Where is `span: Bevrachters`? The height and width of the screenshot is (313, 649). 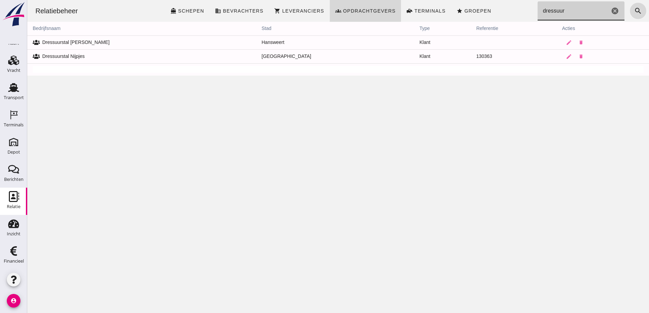 span: Bevrachters is located at coordinates (216, 11).